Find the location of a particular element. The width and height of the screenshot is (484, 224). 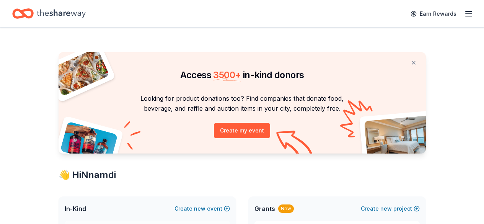

span: 3500 + is located at coordinates (227, 75).